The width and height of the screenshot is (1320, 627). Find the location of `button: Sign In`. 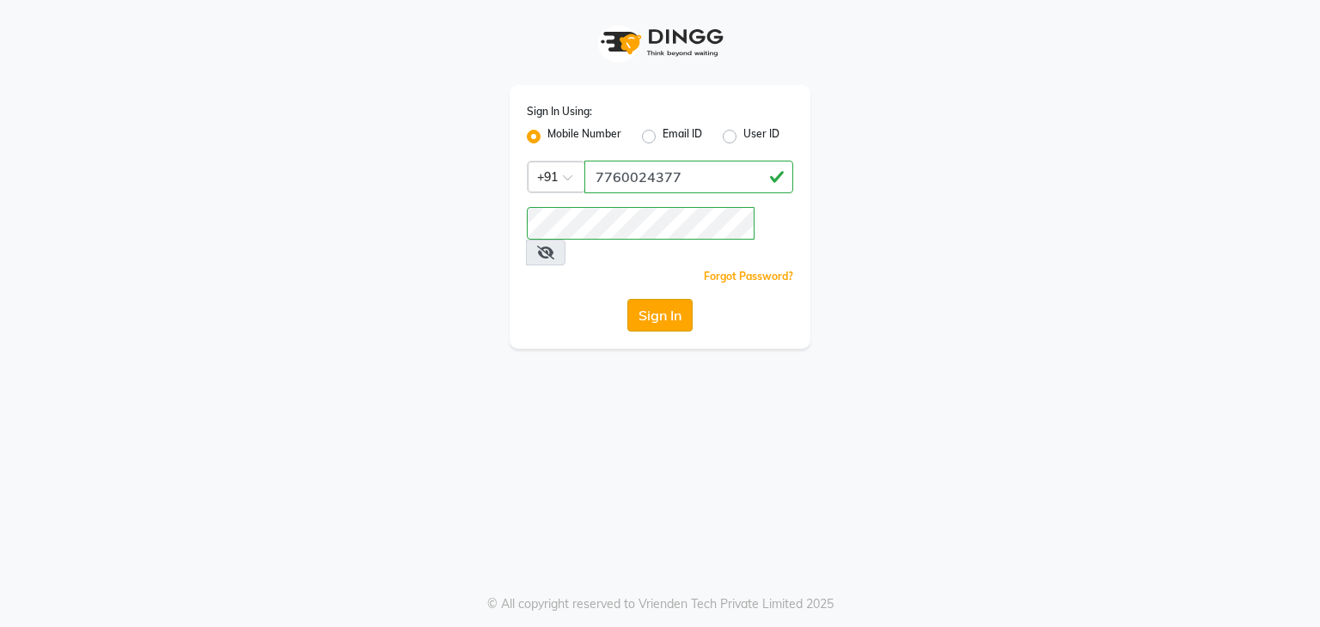

button: Sign In is located at coordinates (660, 315).